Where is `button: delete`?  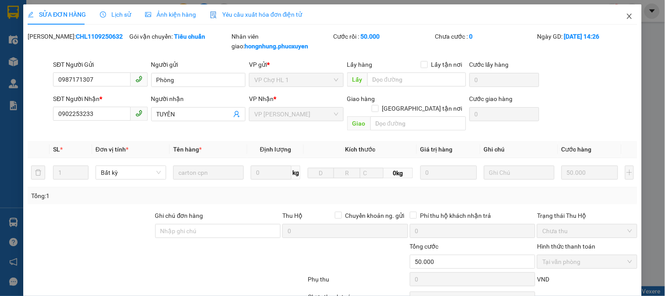
button: delete is located at coordinates (38, 172).